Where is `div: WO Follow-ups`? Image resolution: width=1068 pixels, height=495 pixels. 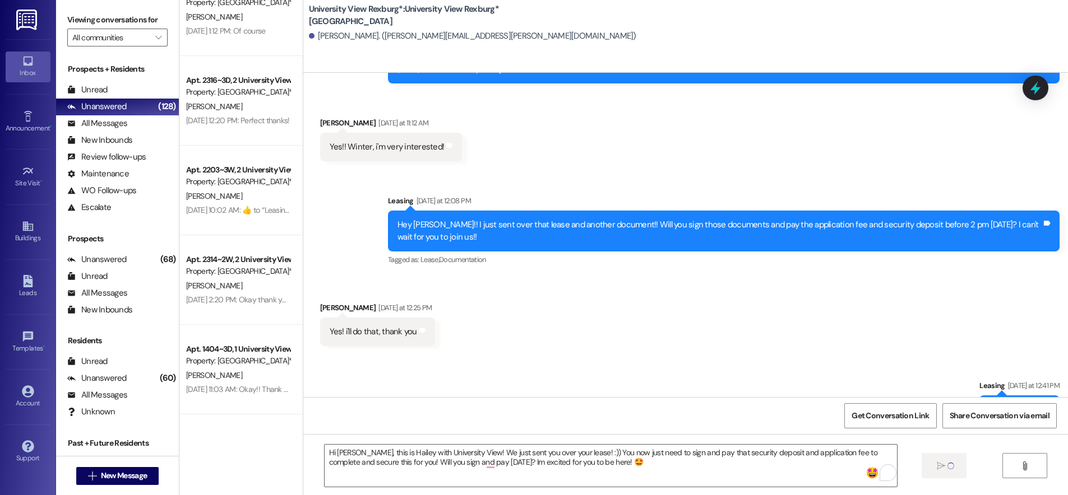
div: WO Follow-ups is located at coordinates (101, 191).